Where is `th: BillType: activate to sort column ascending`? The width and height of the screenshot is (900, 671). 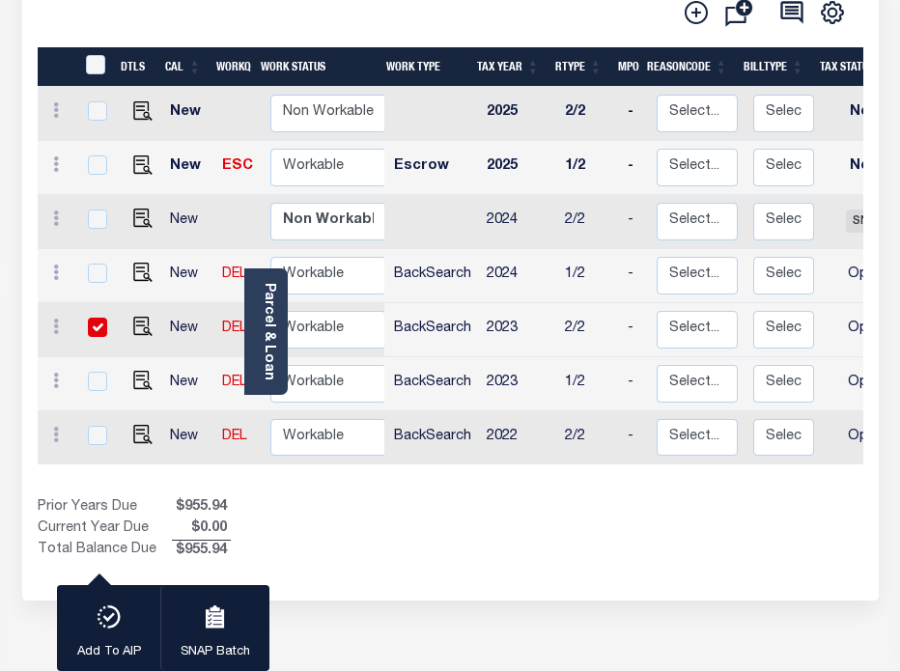
th: BillType: activate to sort column ascending is located at coordinates (773, 67).